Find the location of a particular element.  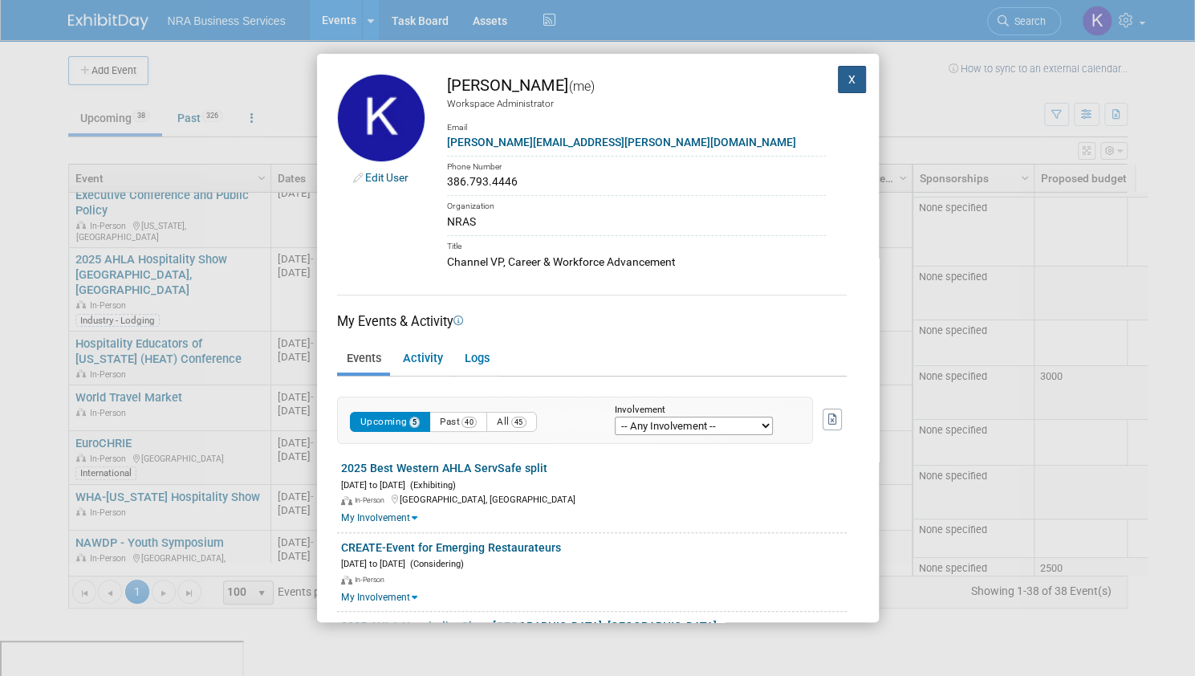

div: NRAS is located at coordinates (636, 221).